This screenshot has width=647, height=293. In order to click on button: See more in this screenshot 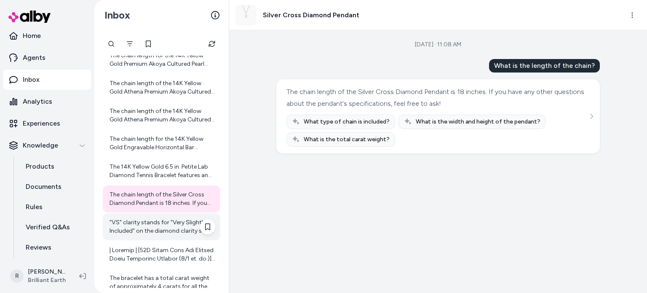, I will do `click(592, 116)`.